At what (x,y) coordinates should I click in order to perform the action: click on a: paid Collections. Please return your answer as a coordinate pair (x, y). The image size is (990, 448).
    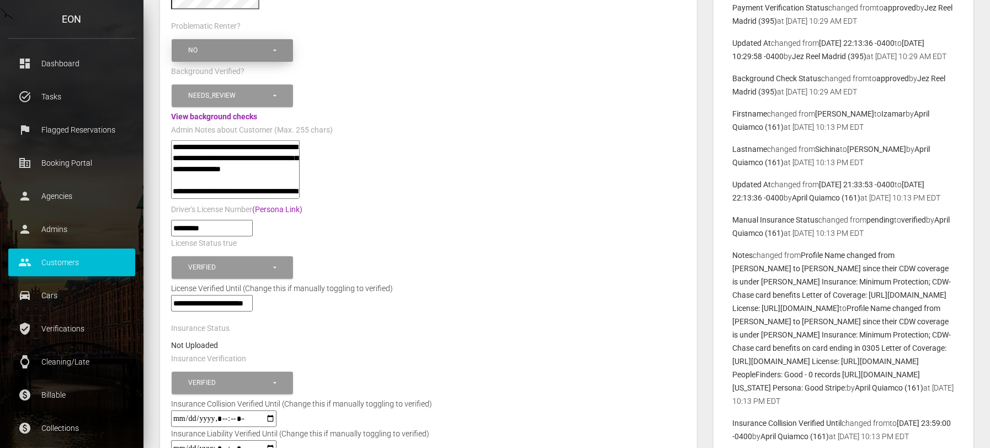
    Looking at the image, I should click on (72, 428).